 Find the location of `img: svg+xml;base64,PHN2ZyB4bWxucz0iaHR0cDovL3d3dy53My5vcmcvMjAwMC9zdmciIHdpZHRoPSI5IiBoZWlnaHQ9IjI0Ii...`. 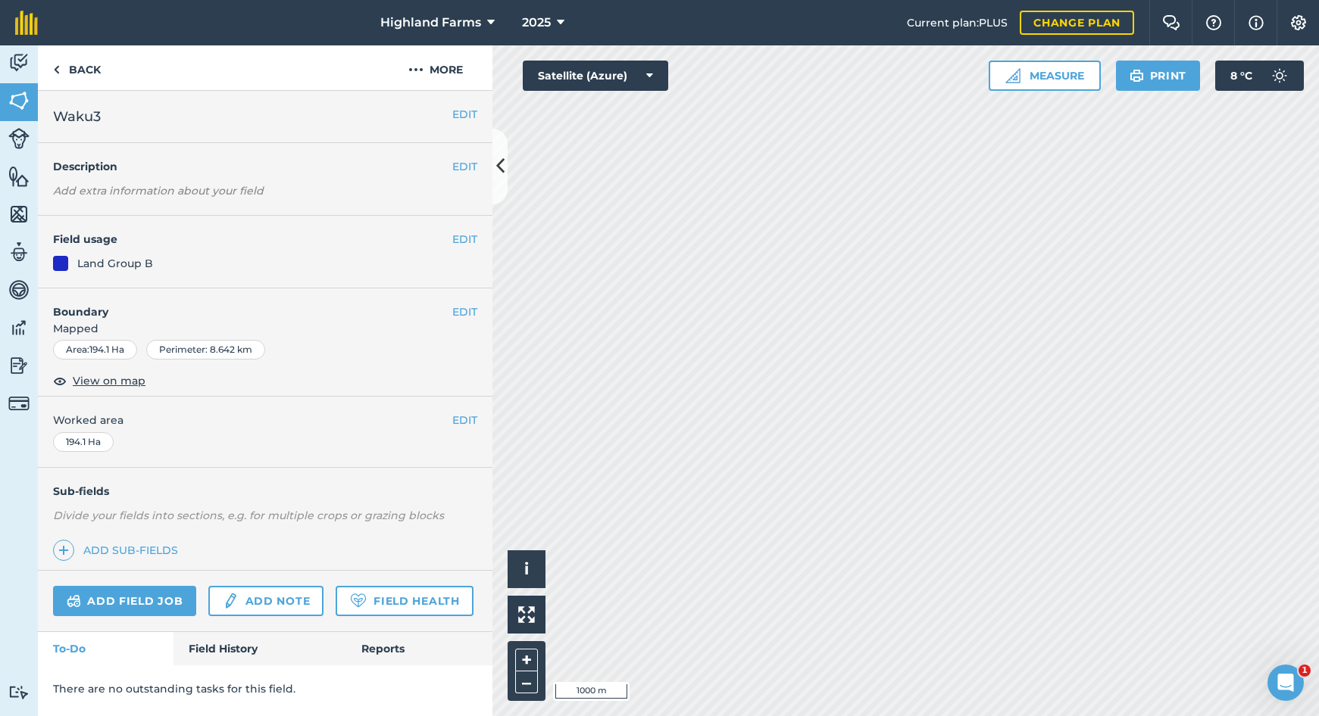

img: svg+xml;base64,PHN2ZyB4bWxucz0iaHR0cDovL3d3dy53My5vcmcvMjAwMC9zdmciIHdpZHRoPSI5IiBoZWlnaHQ9IjI0Ii... is located at coordinates (56, 70).